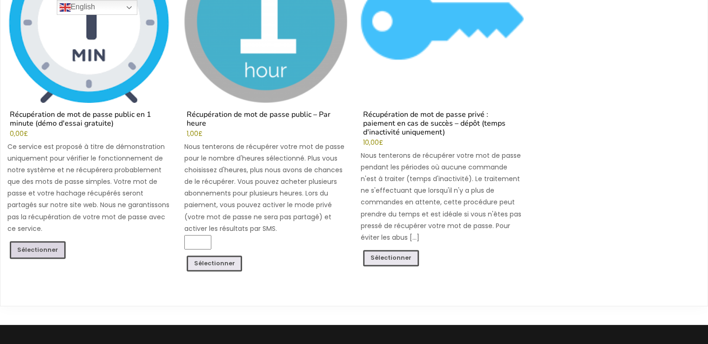 This screenshot has width=708, height=344. What do you see at coordinates (264, 188) in the screenshot?
I see `font: Nous tenterons de récupérer votre mot de passe pour le nombre d'heures sélectionné. Plus vous cho...` at bounding box center [264, 188].